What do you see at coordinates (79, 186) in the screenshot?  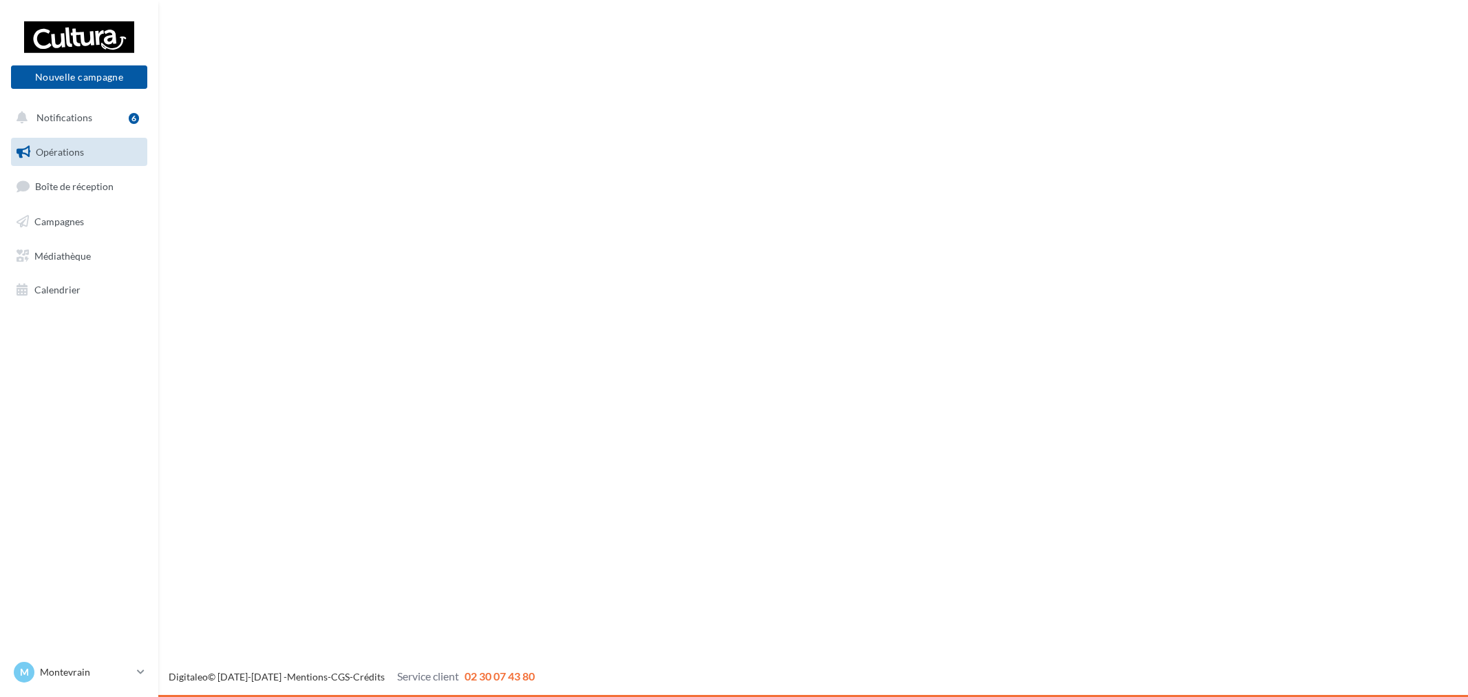 I see `a: Boîte de réception` at bounding box center [79, 186].